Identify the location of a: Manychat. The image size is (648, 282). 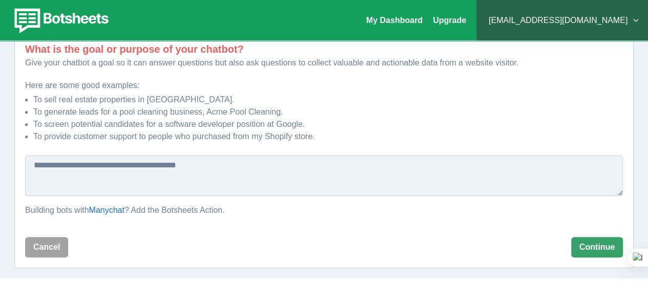
(107, 210).